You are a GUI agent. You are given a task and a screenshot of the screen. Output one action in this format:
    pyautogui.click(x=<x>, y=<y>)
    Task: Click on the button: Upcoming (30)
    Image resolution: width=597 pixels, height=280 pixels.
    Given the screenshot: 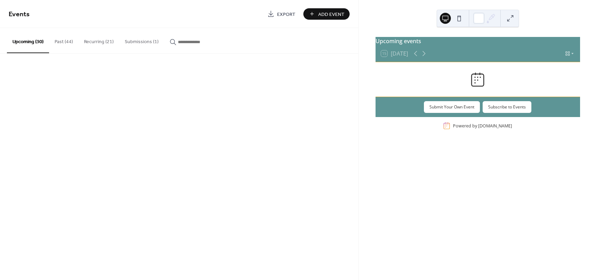 What is the action you would take?
    pyautogui.click(x=28, y=40)
    